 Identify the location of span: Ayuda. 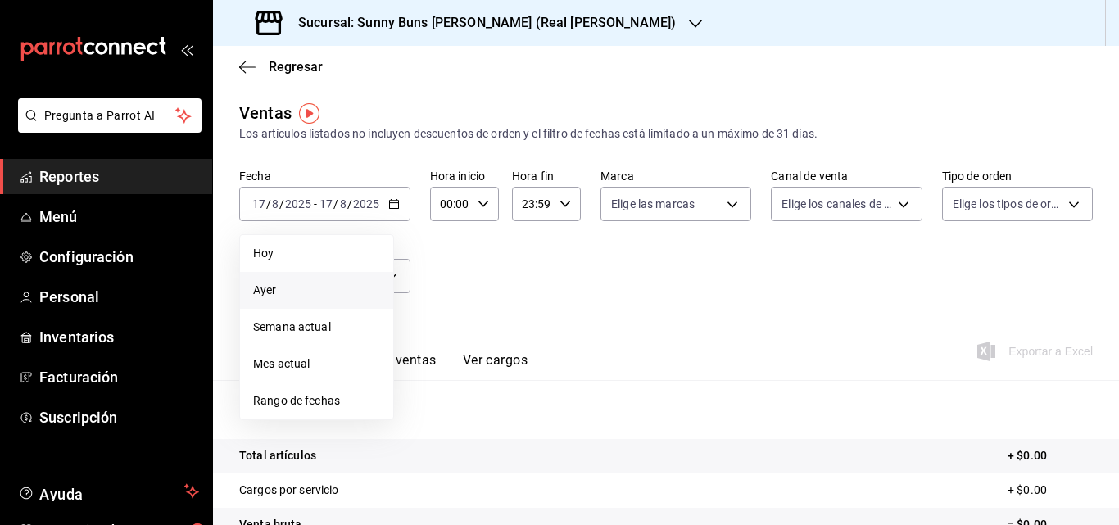
(108, 491).